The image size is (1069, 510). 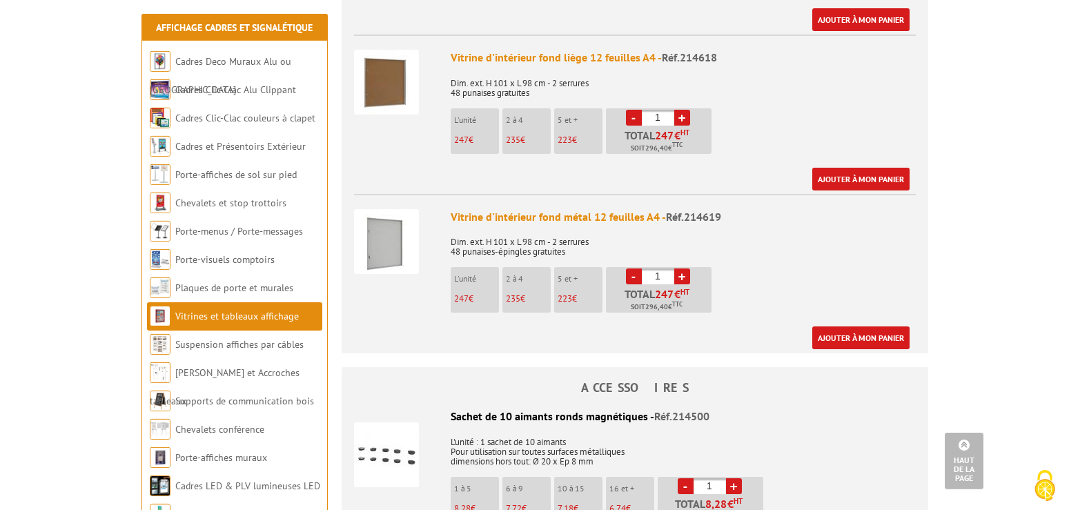 I want to click on p: 16 et +, so click(x=632, y=489).